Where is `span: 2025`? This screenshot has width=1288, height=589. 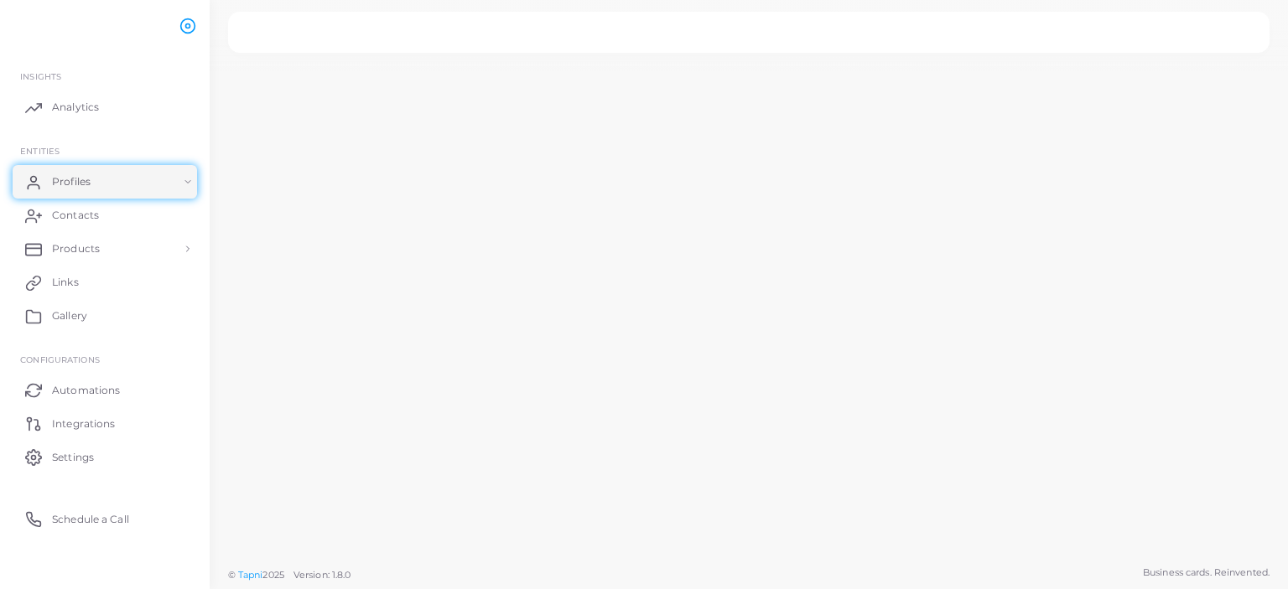 span: 2025 is located at coordinates (273, 575).